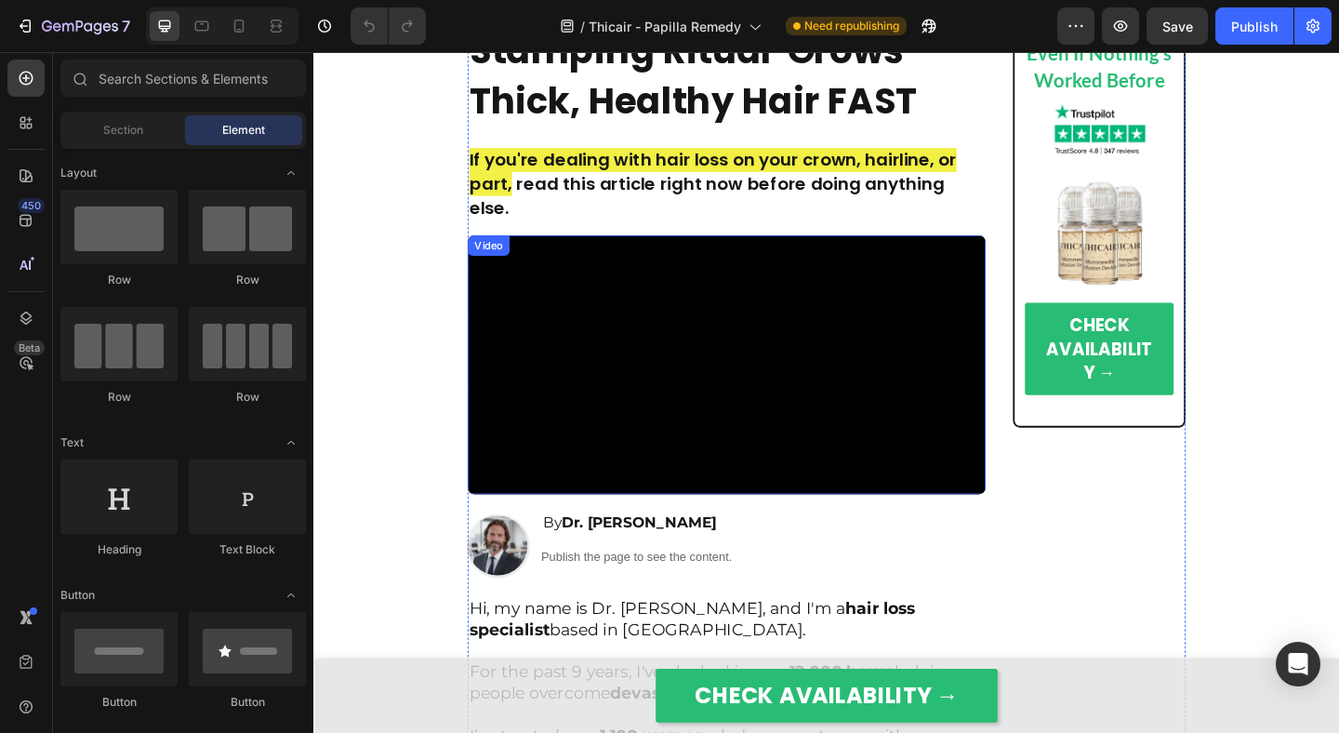 This screenshot has height=733, width=1339. What do you see at coordinates (558, 699) in the screenshot?
I see `p: CHECK AVAILABILITY →` at bounding box center [558, 699].